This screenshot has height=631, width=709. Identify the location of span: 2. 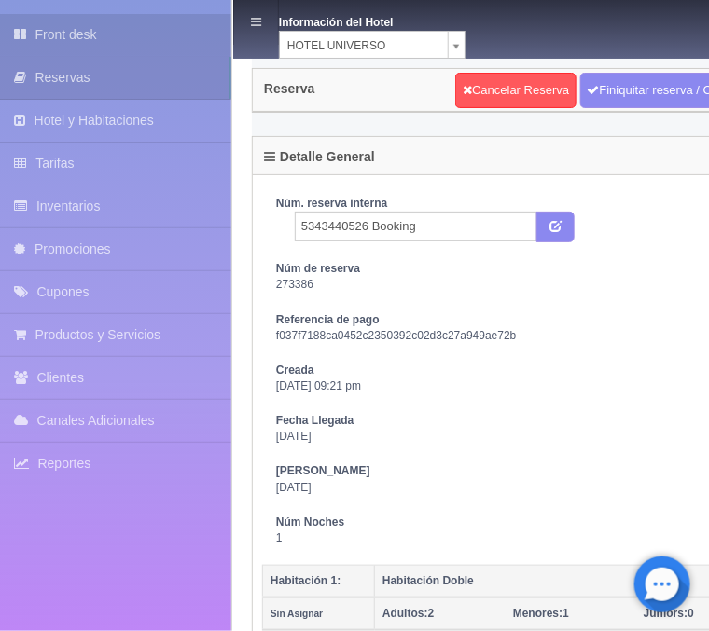
(408, 614).